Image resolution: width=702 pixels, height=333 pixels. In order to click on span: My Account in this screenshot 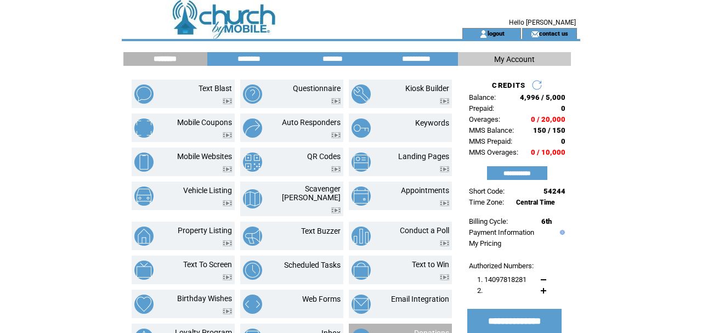, I will do `click(514, 59)`.